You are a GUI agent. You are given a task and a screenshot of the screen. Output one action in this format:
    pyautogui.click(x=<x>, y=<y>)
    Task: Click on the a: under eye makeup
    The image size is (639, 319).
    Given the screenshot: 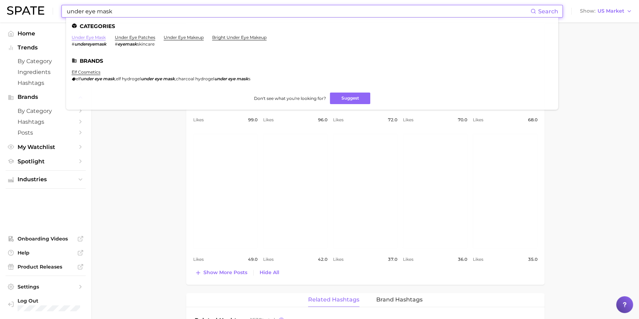 What is the action you would take?
    pyautogui.click(x=184, y=37)
    